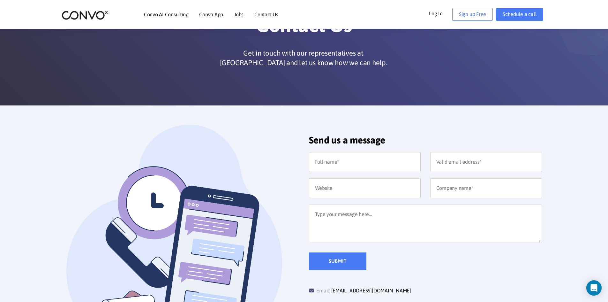 The width and height of the screenshot is (608, 302). Describe the element at coordinates (166, 14) in the screenshot. I see `a: Convo AI Consulting` at that location.